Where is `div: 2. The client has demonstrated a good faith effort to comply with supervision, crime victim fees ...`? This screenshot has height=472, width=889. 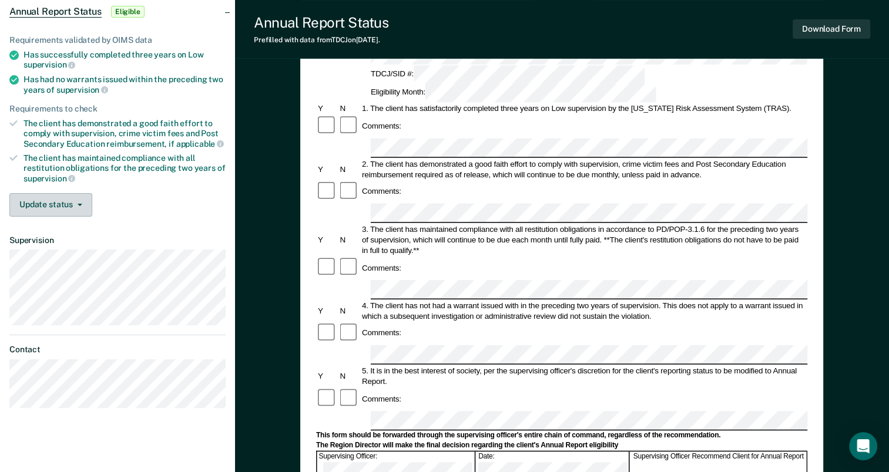
div: 2. The client has demonstrated a good faith effort to comply with supervision, crime victim fees ... is located at coordinates (584, 169).